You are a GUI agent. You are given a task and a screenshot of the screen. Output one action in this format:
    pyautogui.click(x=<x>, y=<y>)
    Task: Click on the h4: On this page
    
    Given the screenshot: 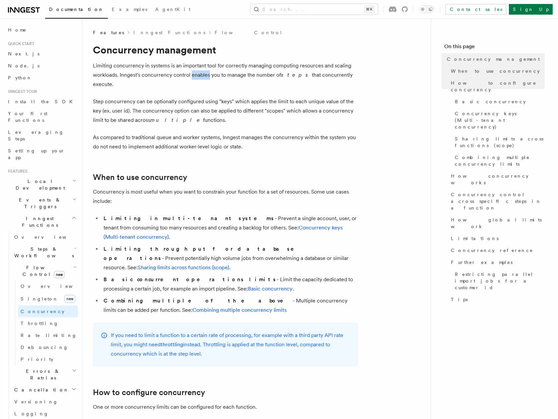 What is the action you would take?
    pyautogui.click(x=495, y=48)
    